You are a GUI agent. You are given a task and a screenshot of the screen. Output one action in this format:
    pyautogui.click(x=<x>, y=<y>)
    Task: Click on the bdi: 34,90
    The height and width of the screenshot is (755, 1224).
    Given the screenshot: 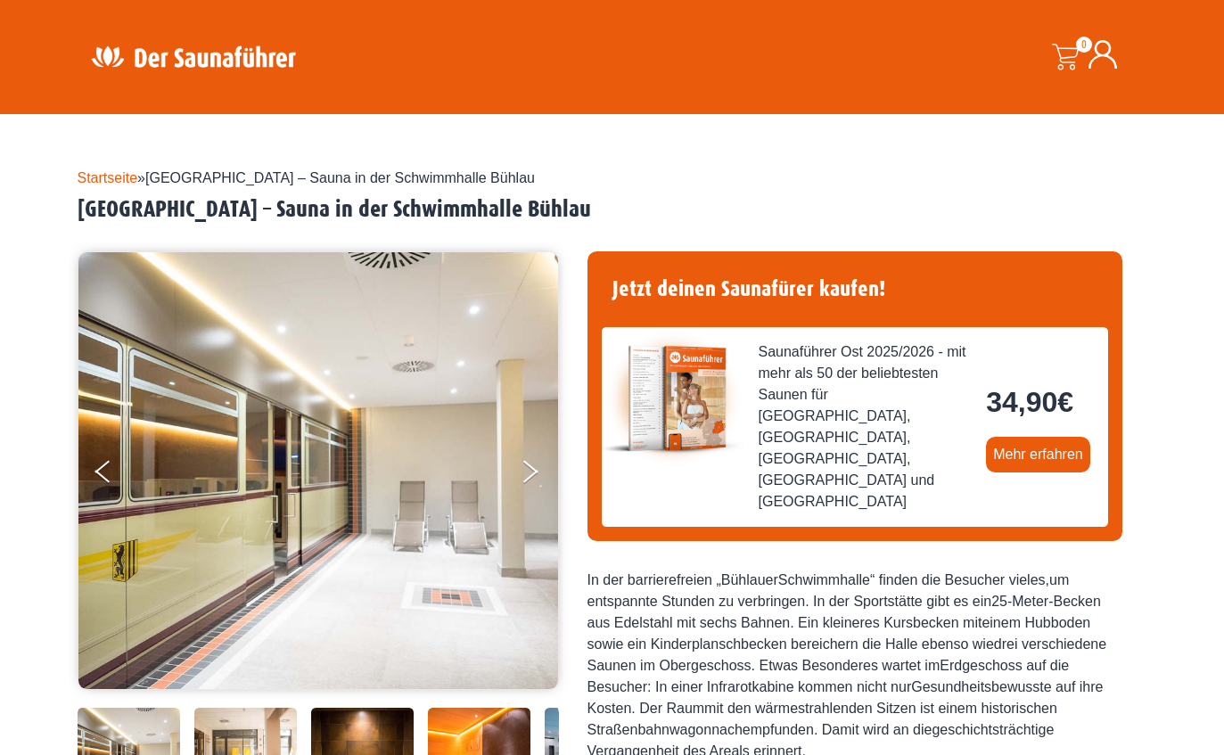 What is the action you would take?
    pyautogui.click(x=1030, y=402)
    